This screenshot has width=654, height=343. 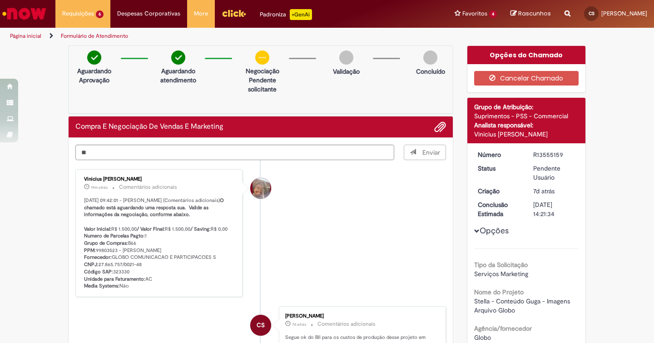 I want to click on b: Agência/fornecedor, so click(x=503, y=328).